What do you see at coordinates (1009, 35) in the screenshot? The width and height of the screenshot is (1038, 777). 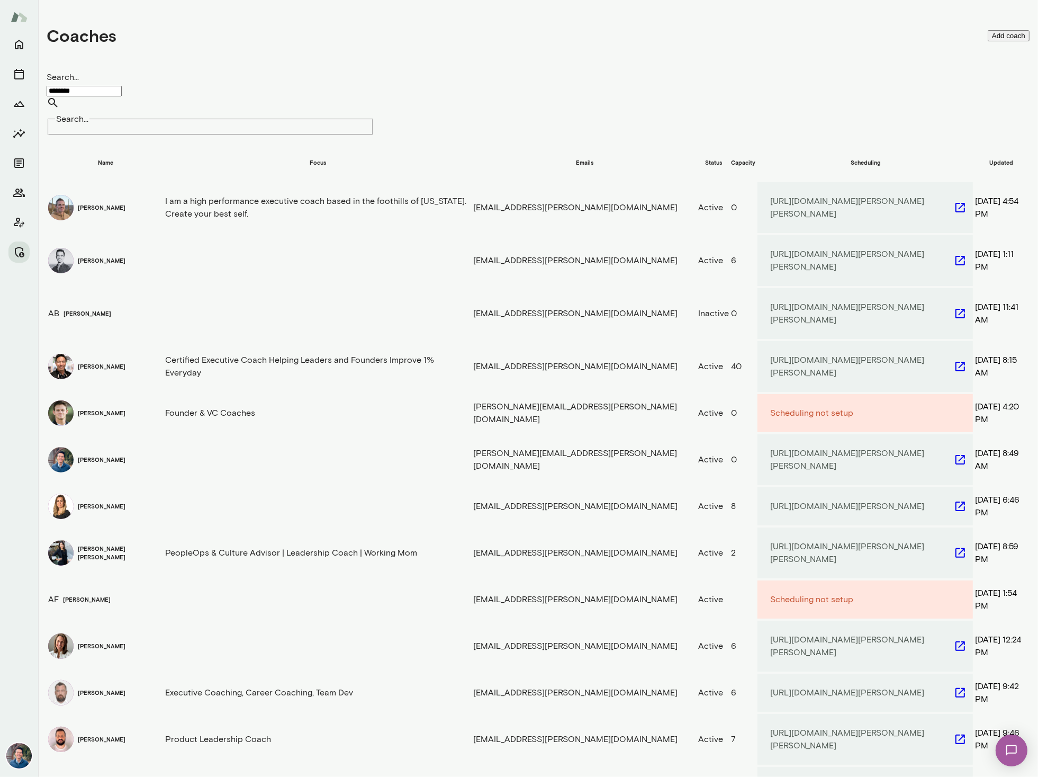 I see `button: Add coach` at bounding box center [1009, 35].